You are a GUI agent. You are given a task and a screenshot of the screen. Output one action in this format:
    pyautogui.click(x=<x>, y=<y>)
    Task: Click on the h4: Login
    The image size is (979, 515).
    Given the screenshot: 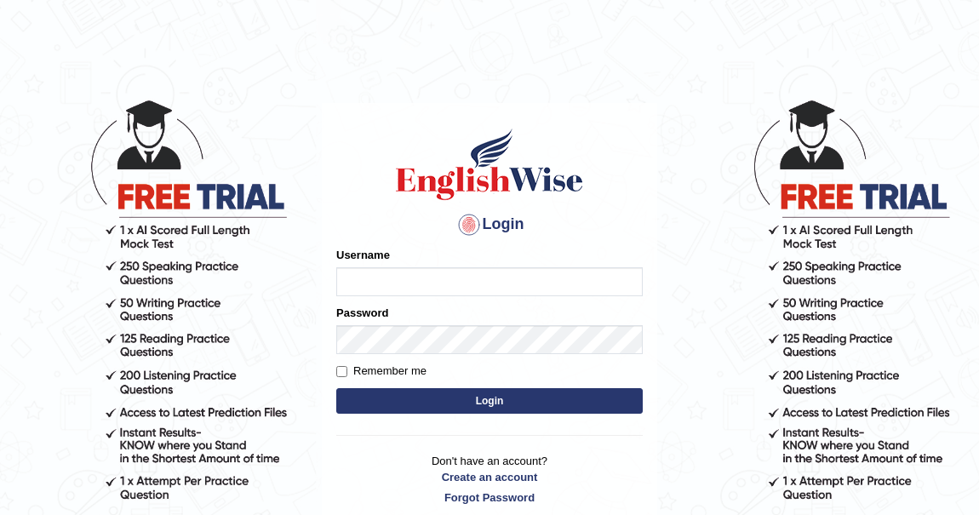 What is the action you would take?
    pyautogui.click(x=490, y=225)
    